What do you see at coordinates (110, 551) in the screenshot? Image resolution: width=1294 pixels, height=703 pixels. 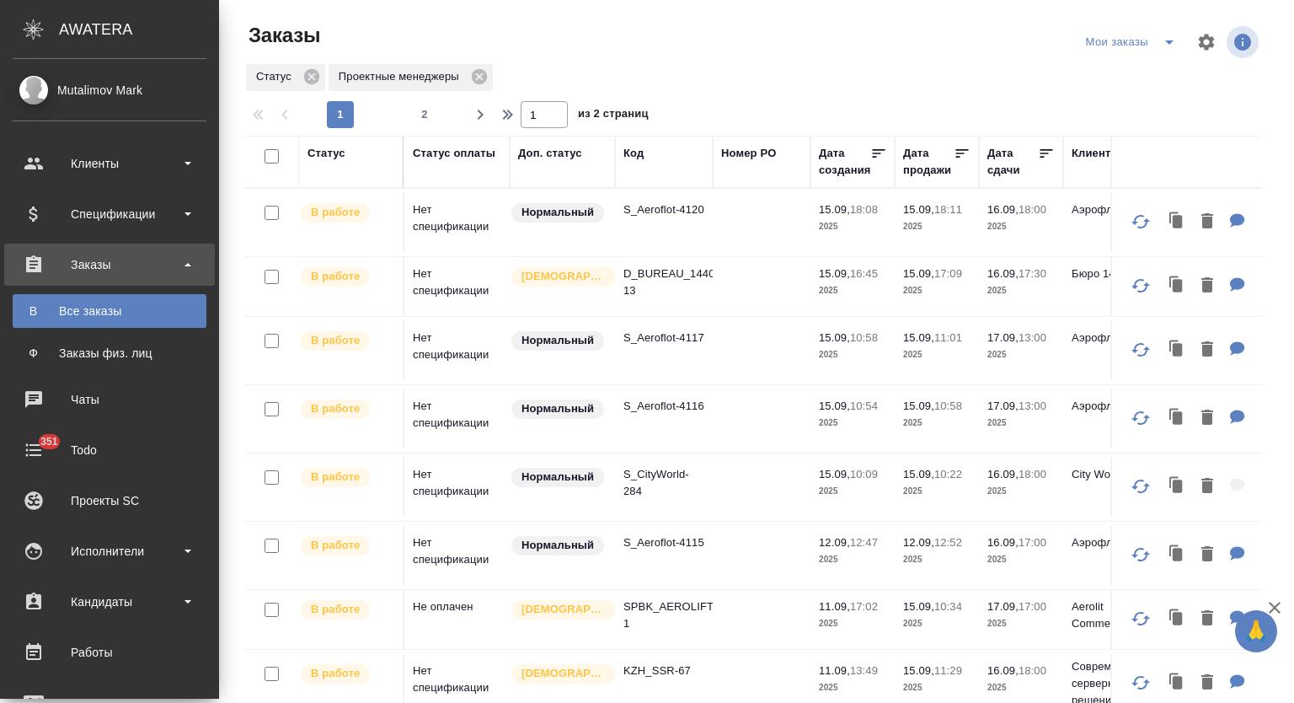 I see `div: Исполнители` at bounding box center [110, 551].